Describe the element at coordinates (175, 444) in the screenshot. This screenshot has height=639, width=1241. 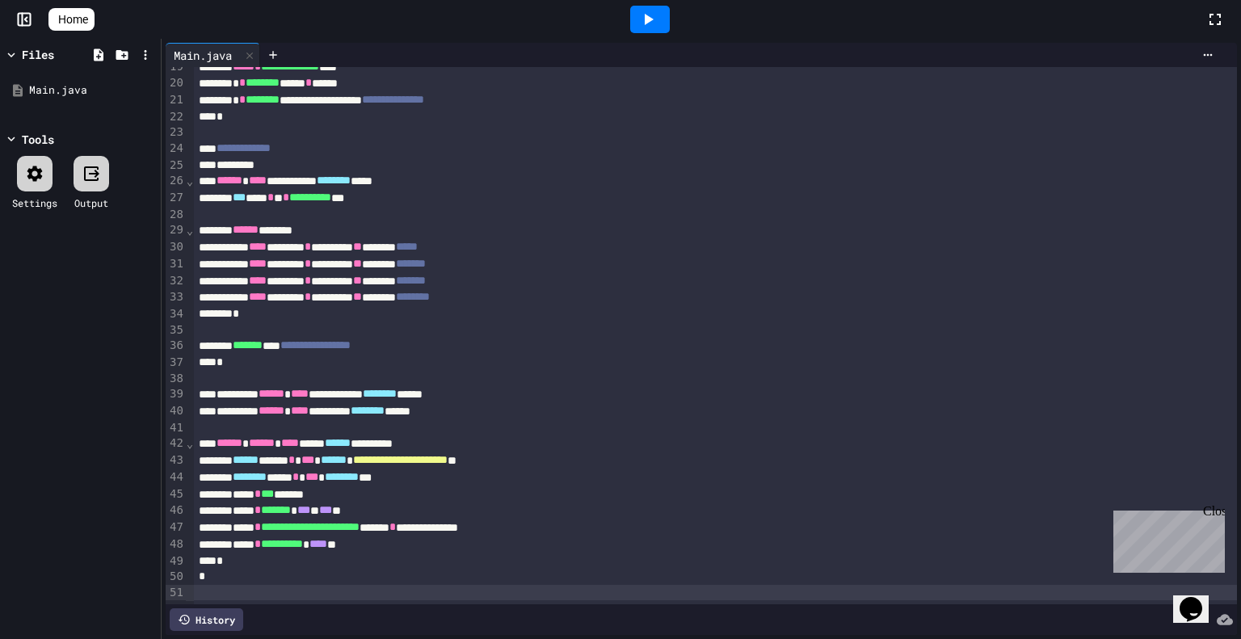
I see `div: 42` at that location.